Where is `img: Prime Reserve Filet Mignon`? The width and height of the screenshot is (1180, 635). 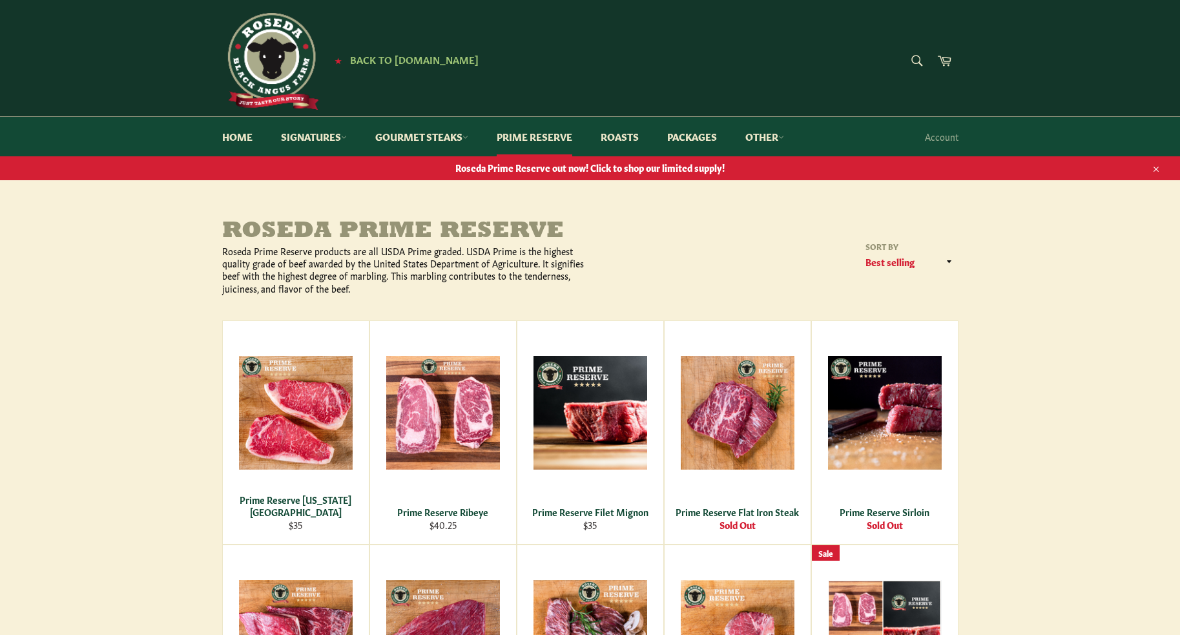 img: Prime Reserve Filet Mignon is located at coordinates (590, 413).